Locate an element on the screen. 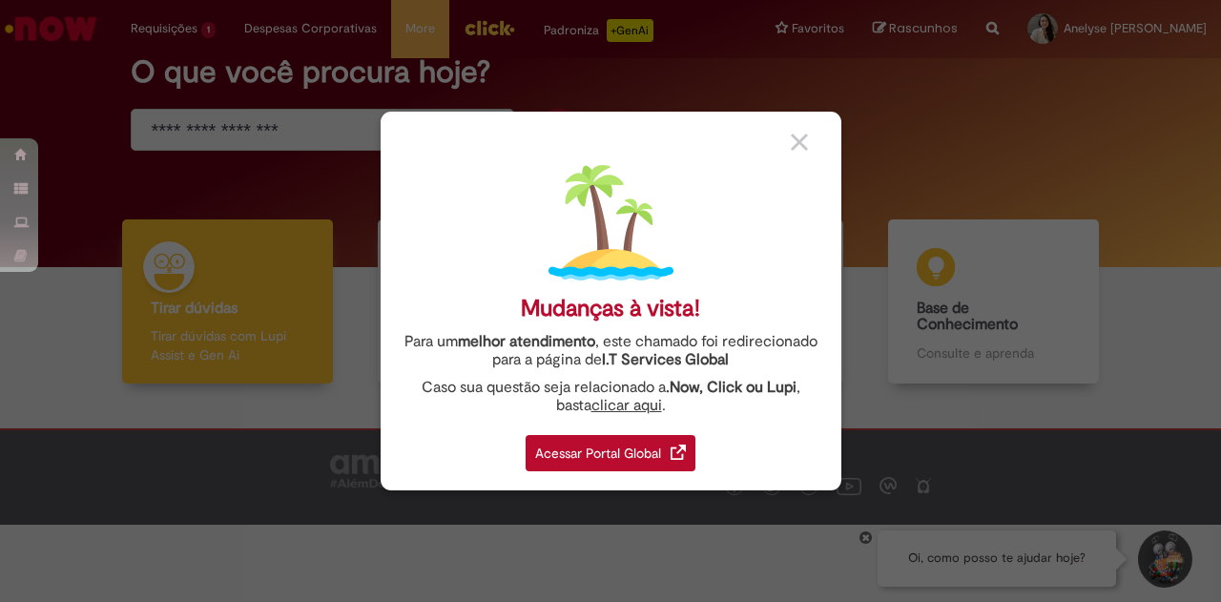 This screenshot has height=602, width=1221. a: I.T Services Global is located at coordinates (665, 354).